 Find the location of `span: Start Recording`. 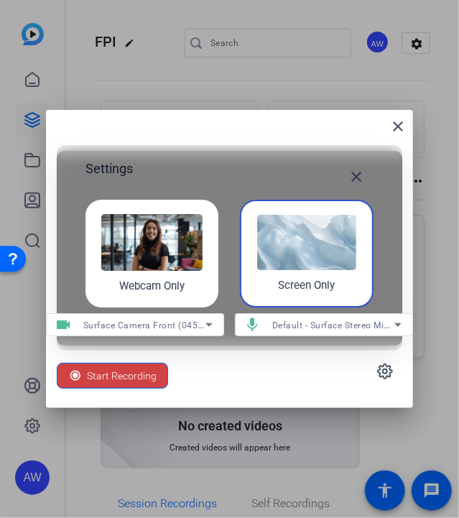

span: Start Recording is located at coordinates (121, 376).